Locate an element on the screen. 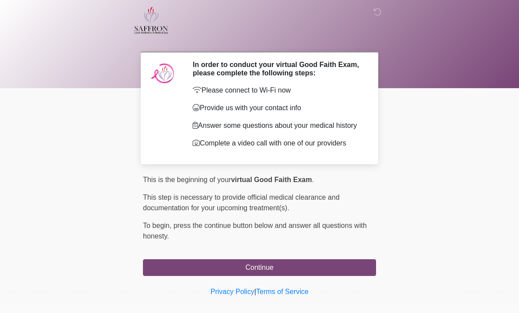 The width and height of the screenshot is (519, 313). img: Agent Avatar is located at coordinates (163, 74).